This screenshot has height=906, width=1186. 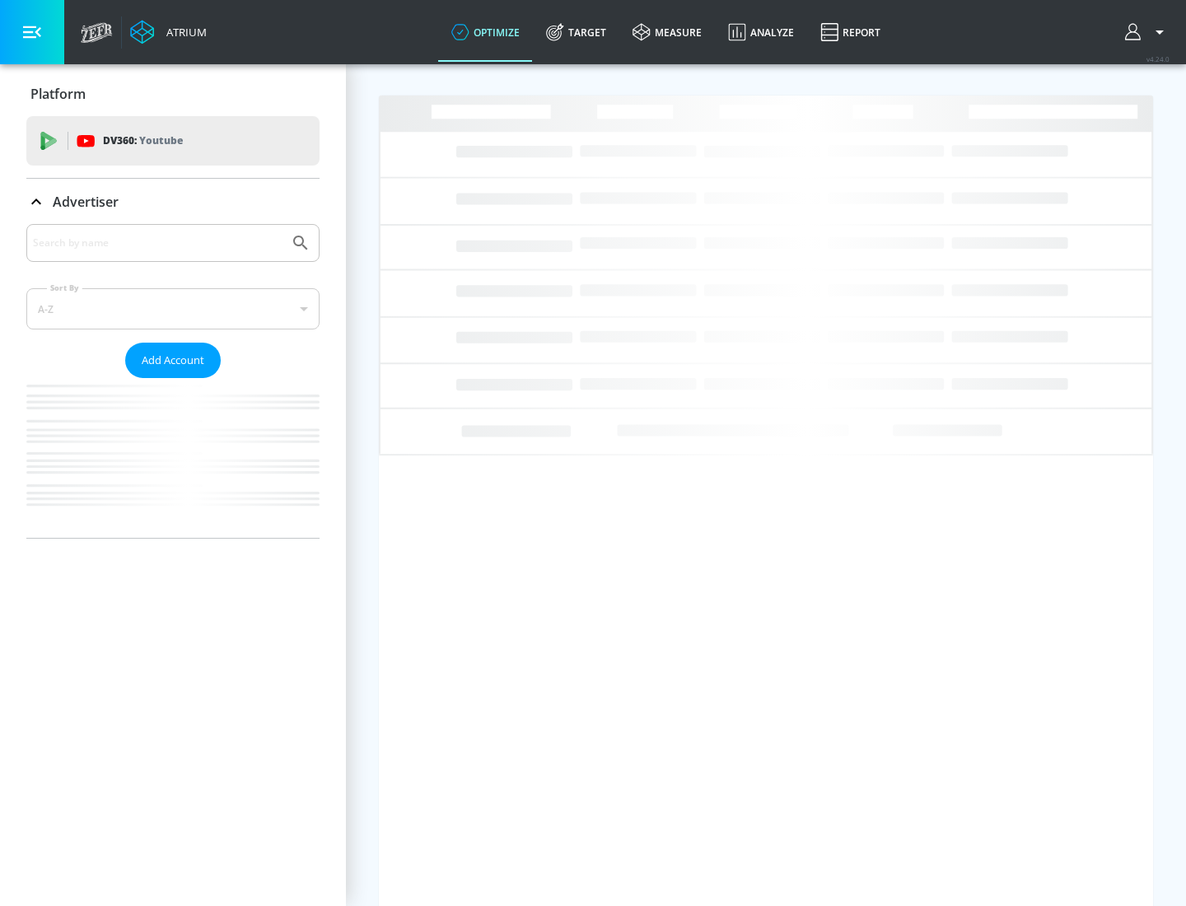 I want to click on a: Target, so click(x=576, y=32).